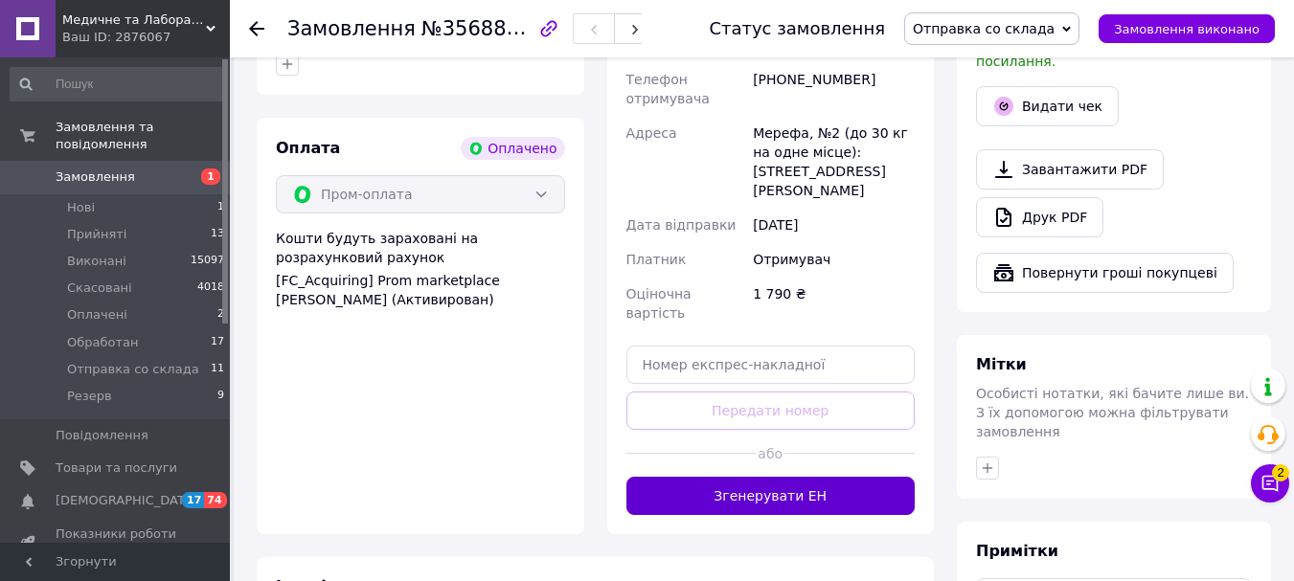 The width and height of the screenshot is (1294, 581). Describe the element at coordinates (220, 397) in the screenshot. I see `span: 9` at that location.